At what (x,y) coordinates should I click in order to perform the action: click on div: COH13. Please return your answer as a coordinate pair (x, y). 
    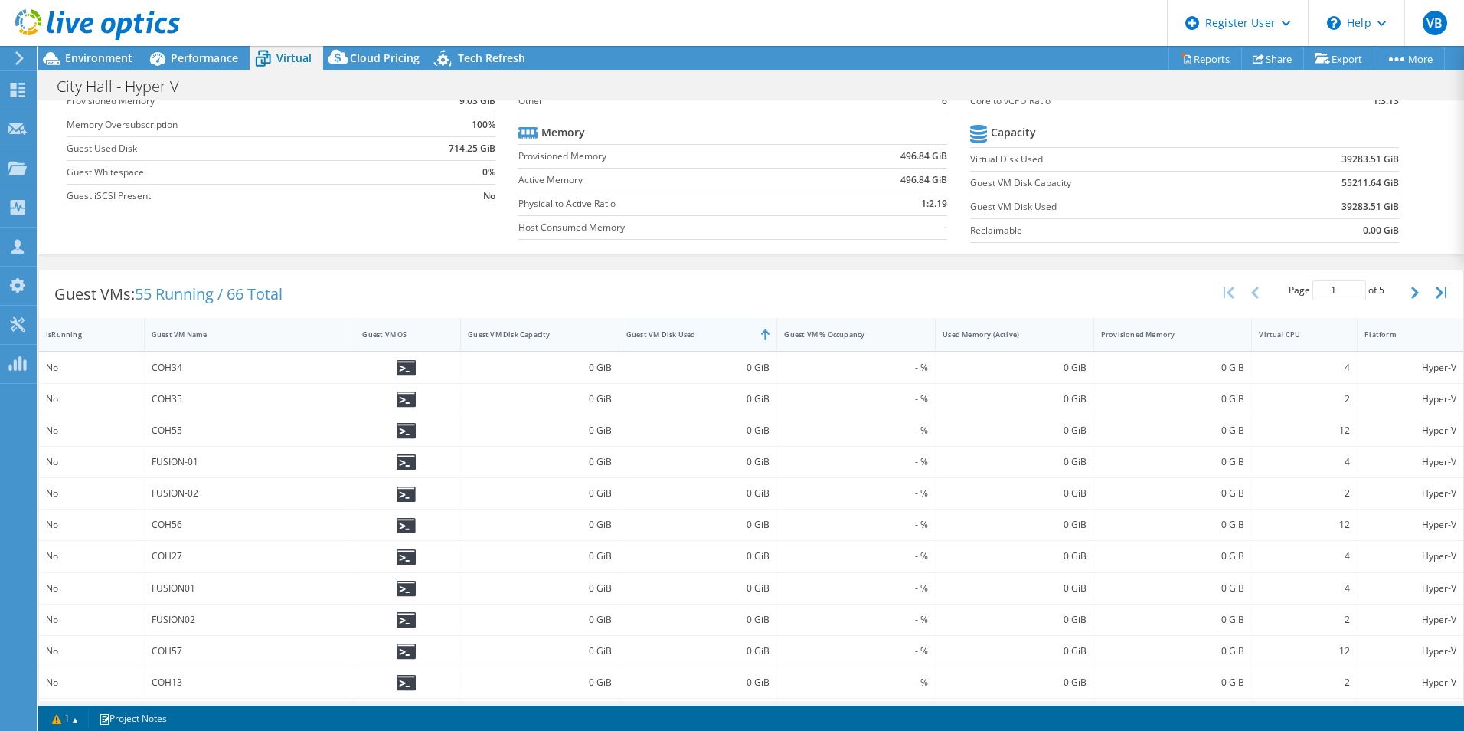
    Looking at the image, I should click on (250, 682).